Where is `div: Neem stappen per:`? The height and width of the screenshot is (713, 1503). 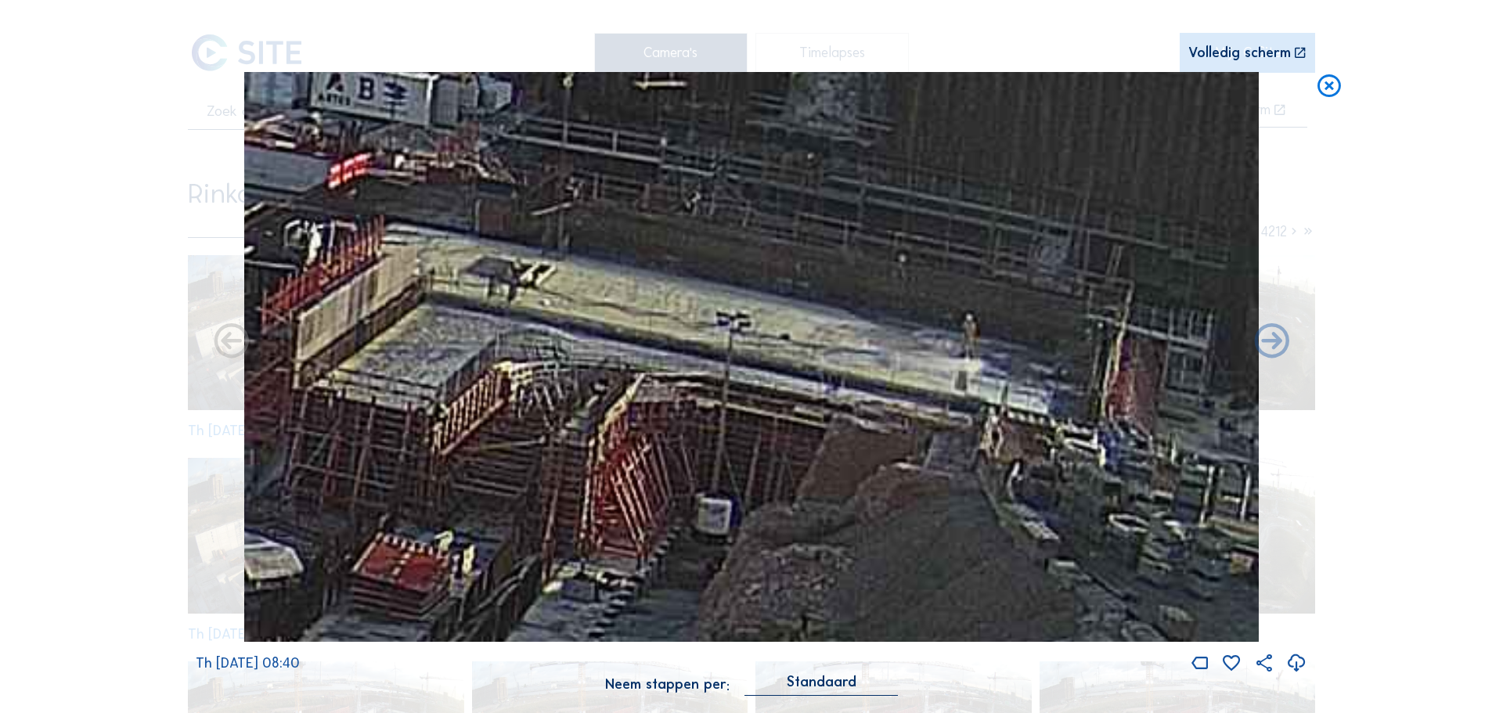 div: Neem stappen per: is located at coordinates (667, 685).